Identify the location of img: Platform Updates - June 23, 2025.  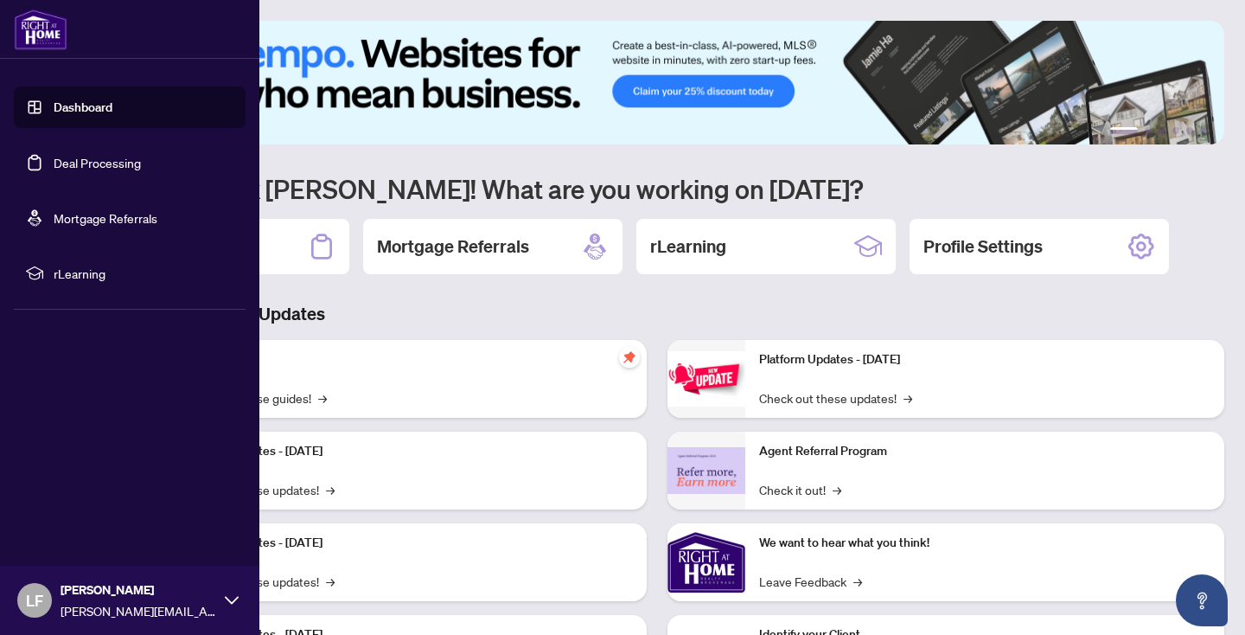
(706, 378).